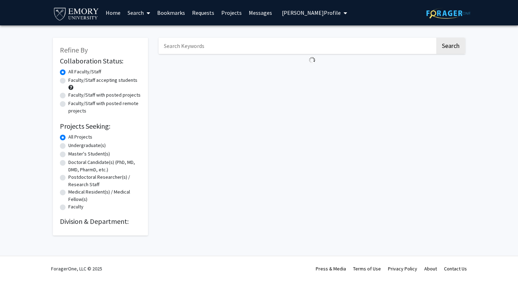  Describe the element at coordinates (105, 196) in the screenshot. I see `label: Medical Resident(s) / Medical Fellow(s)` at that location.